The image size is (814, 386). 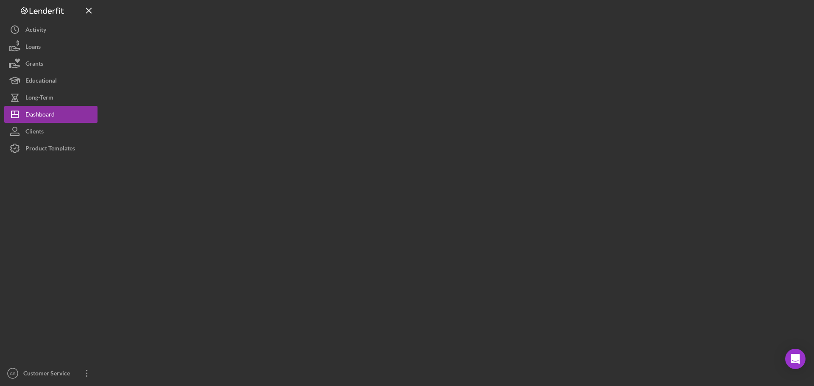 I want to click on div: Customer Service, so click(x=49, y=374).